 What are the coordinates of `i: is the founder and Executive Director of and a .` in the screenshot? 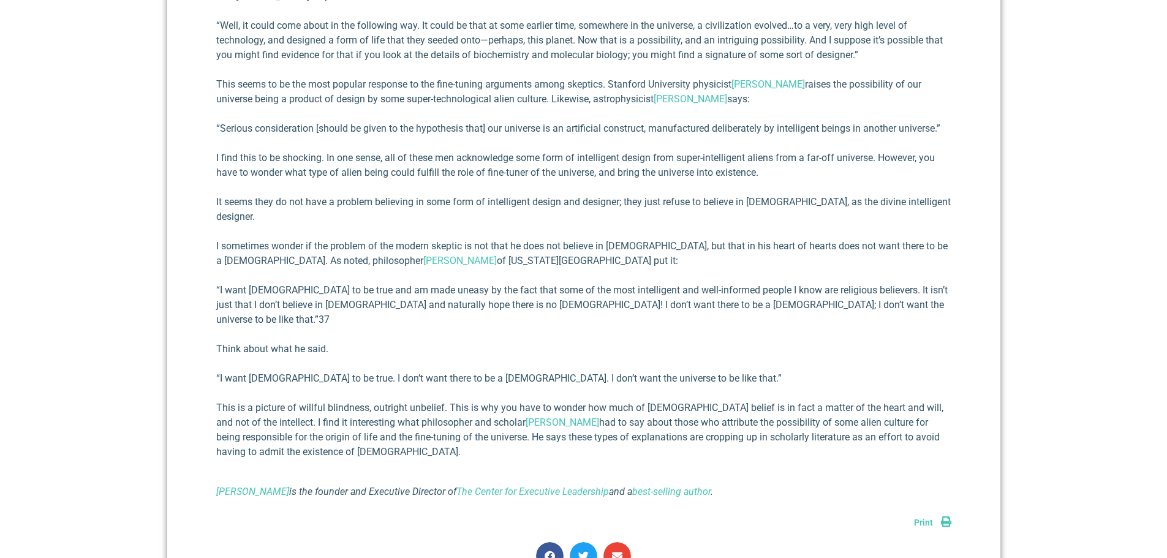 It's located at (464, 491).